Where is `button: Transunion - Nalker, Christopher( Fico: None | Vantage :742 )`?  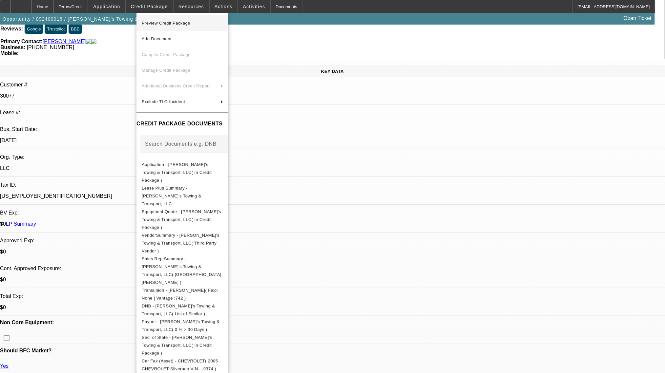 button: Transunion - Nalker, Christopher( Fico: None | Vantage :742 ) is located at coordinates (182, 294).